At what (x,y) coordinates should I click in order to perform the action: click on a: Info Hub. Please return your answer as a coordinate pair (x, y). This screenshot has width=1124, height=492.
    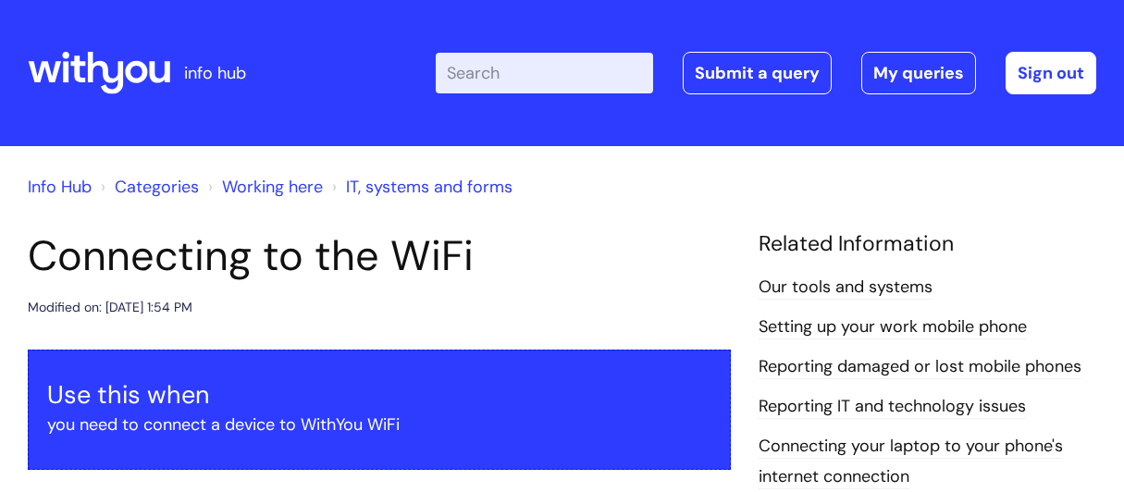
    Looking at the image, I should click on (59, 187).